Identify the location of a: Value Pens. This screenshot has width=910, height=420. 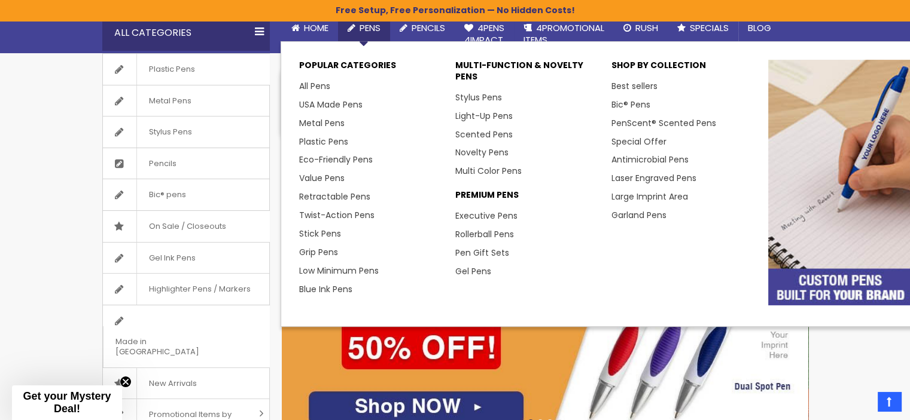
(322, 178).